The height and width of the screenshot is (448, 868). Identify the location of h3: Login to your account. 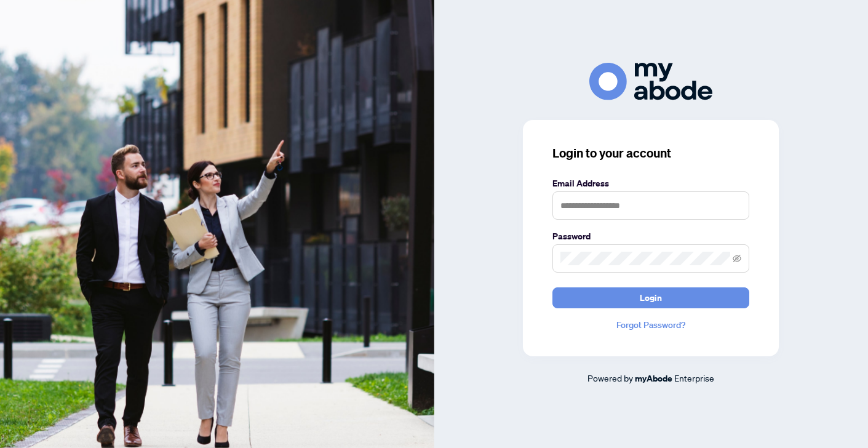
(651, 153).